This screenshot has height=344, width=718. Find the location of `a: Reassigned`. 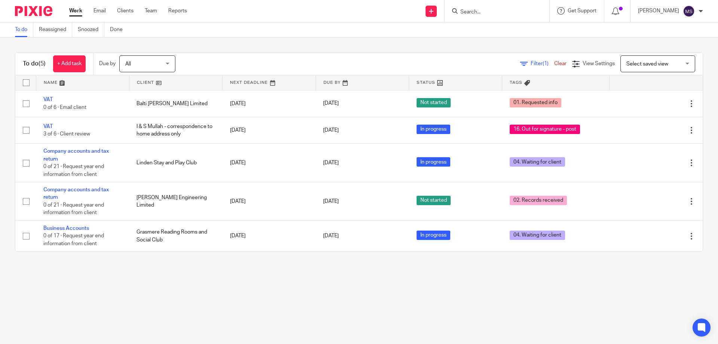

a: Reassigned is located at coordinates (55, 30).